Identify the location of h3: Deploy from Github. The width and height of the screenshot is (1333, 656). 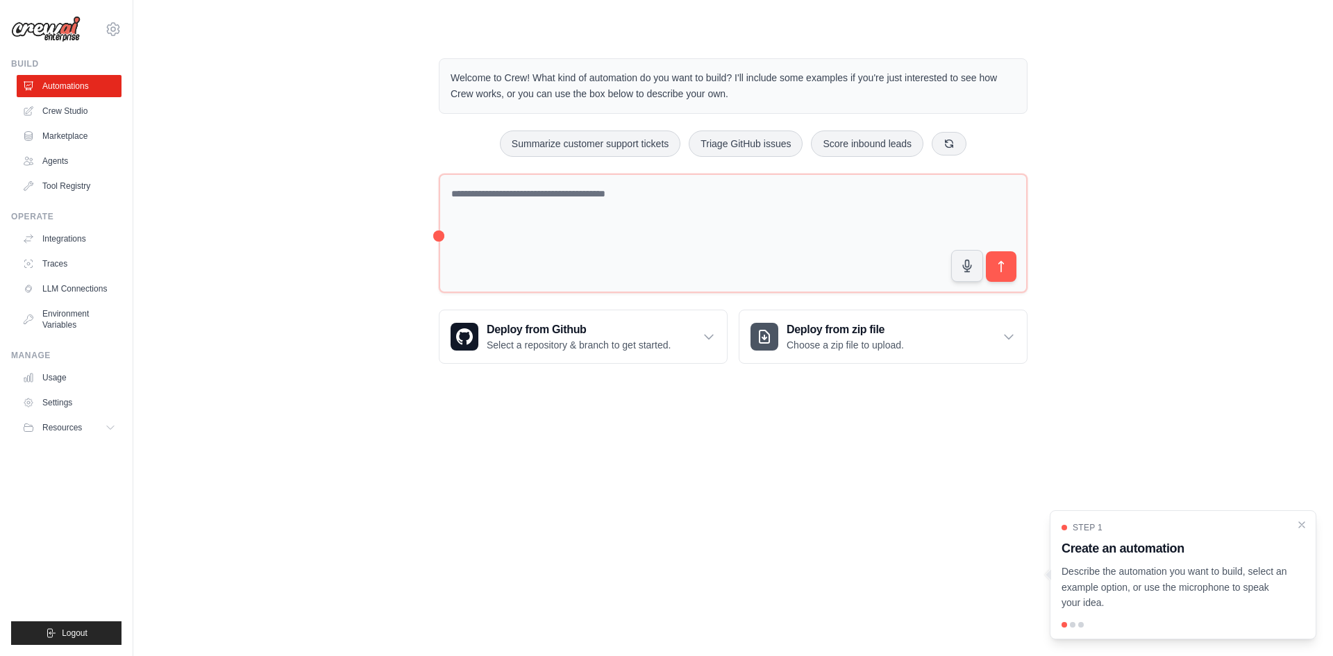
(579, 330).